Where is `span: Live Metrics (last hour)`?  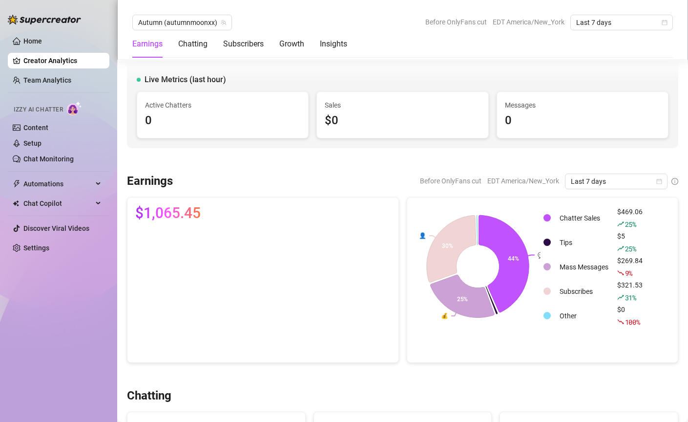 span: Live Metrics (last hour) is located at coordinates (185, 80).